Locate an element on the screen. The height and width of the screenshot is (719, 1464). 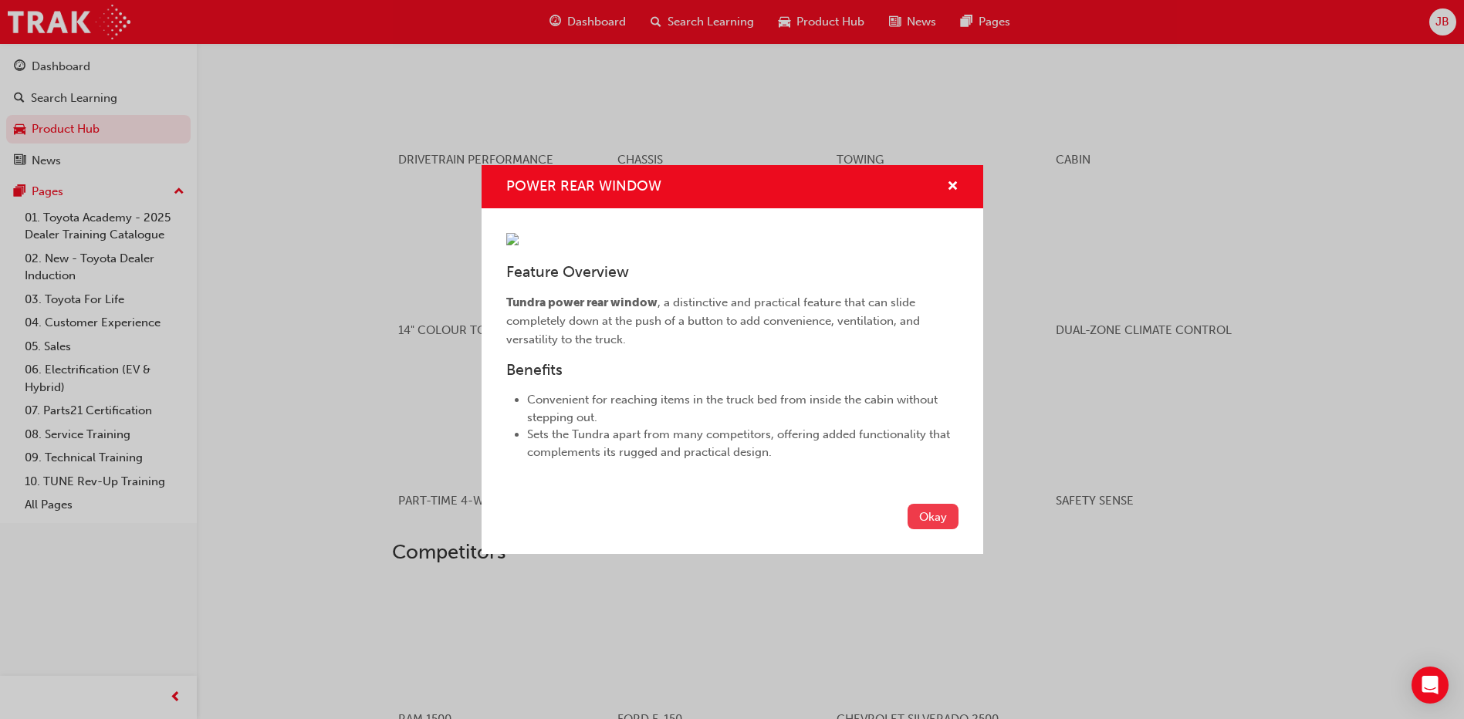
span: , a distinctive and practical feature that can slide completely down at the push of a button to a... is located at coordinates (714, 321).